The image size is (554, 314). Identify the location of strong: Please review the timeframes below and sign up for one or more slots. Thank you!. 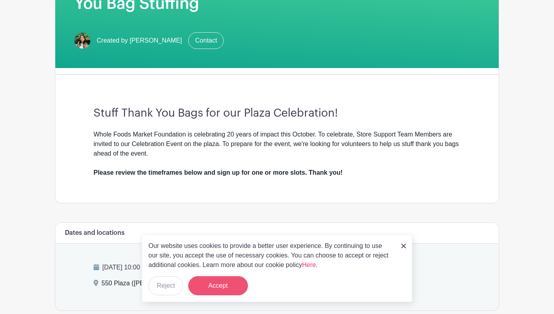
(218, 172).